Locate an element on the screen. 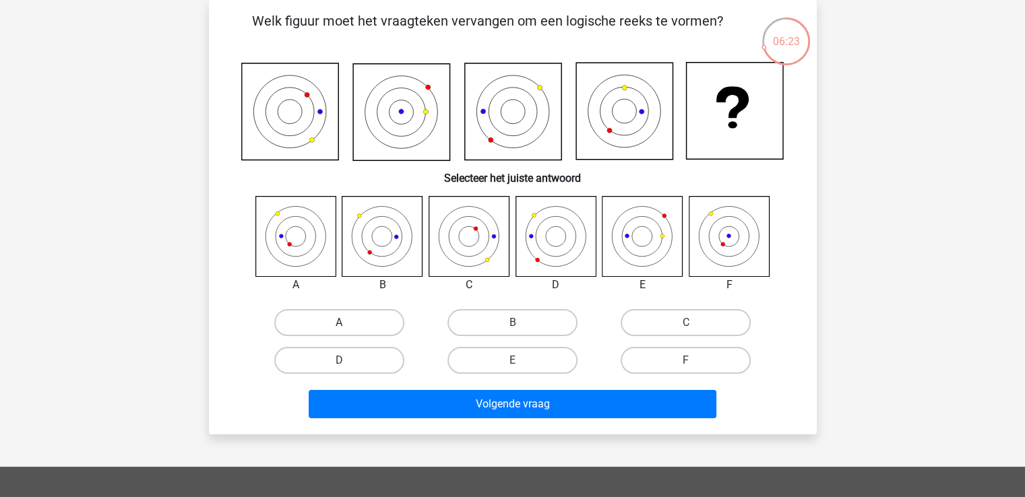  div: B is located at coordinates (382, 285).